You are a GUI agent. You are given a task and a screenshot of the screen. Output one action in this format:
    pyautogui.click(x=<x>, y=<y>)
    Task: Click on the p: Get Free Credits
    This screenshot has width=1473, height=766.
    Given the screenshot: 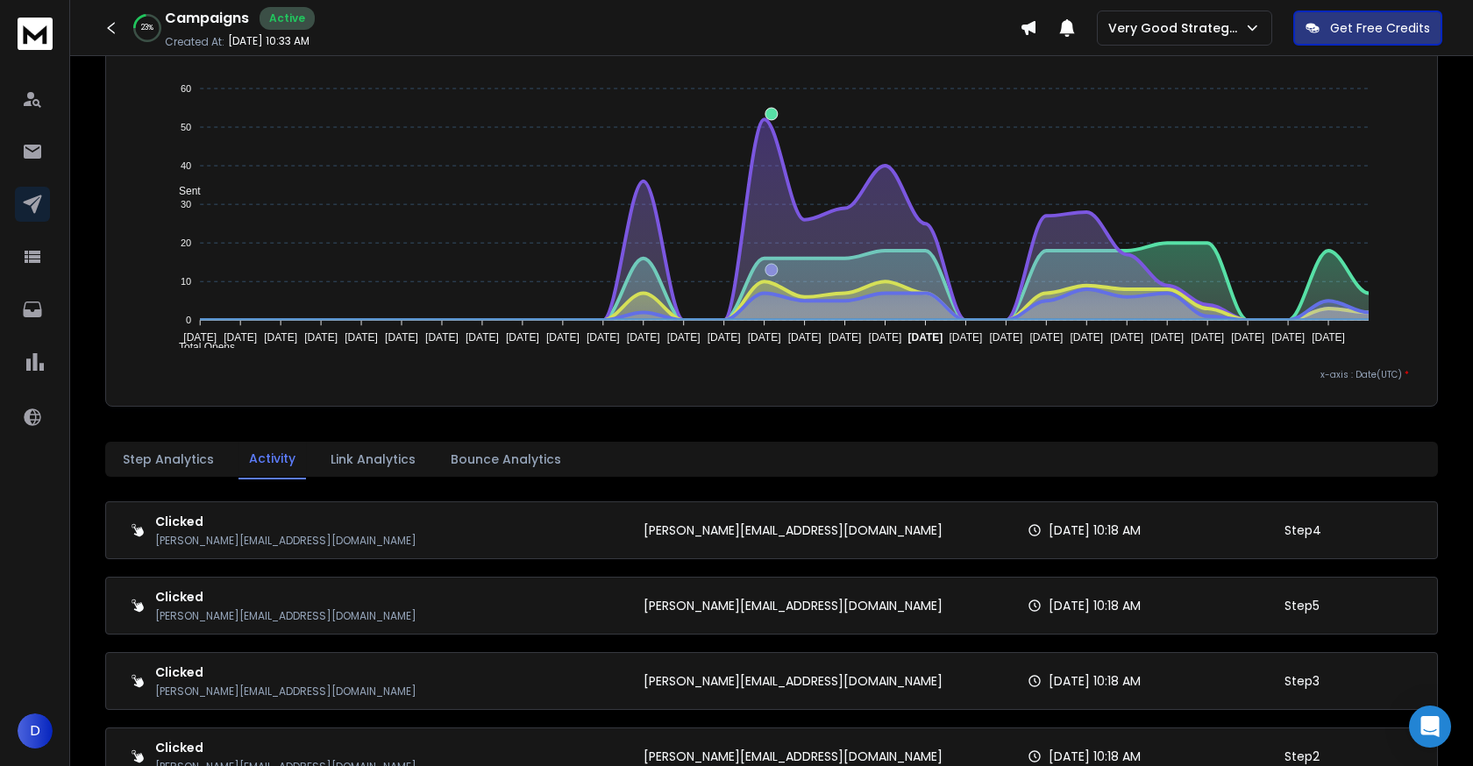 What is the action you would take?
    pyautogui.click(x=1380, y=28)
    